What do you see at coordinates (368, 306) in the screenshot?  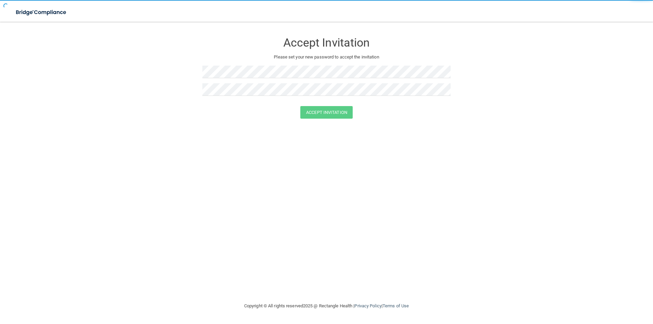 I see `a: Privacy Policy` at bounding box center [368, 306].